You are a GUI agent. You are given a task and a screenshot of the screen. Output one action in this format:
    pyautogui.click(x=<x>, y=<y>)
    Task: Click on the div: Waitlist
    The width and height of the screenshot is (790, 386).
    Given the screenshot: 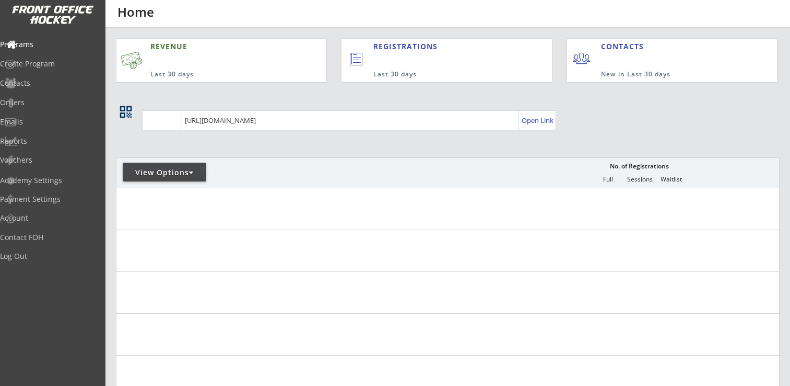 What is the action you would take?
    pyautogui.click(x=671, y=179)
    